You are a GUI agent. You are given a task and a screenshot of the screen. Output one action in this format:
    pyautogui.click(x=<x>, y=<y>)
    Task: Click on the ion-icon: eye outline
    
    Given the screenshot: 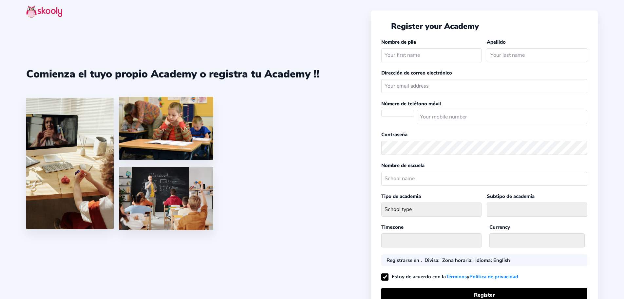 What is the action you would take?
    pyautogui.click(x=581, y=147)
    